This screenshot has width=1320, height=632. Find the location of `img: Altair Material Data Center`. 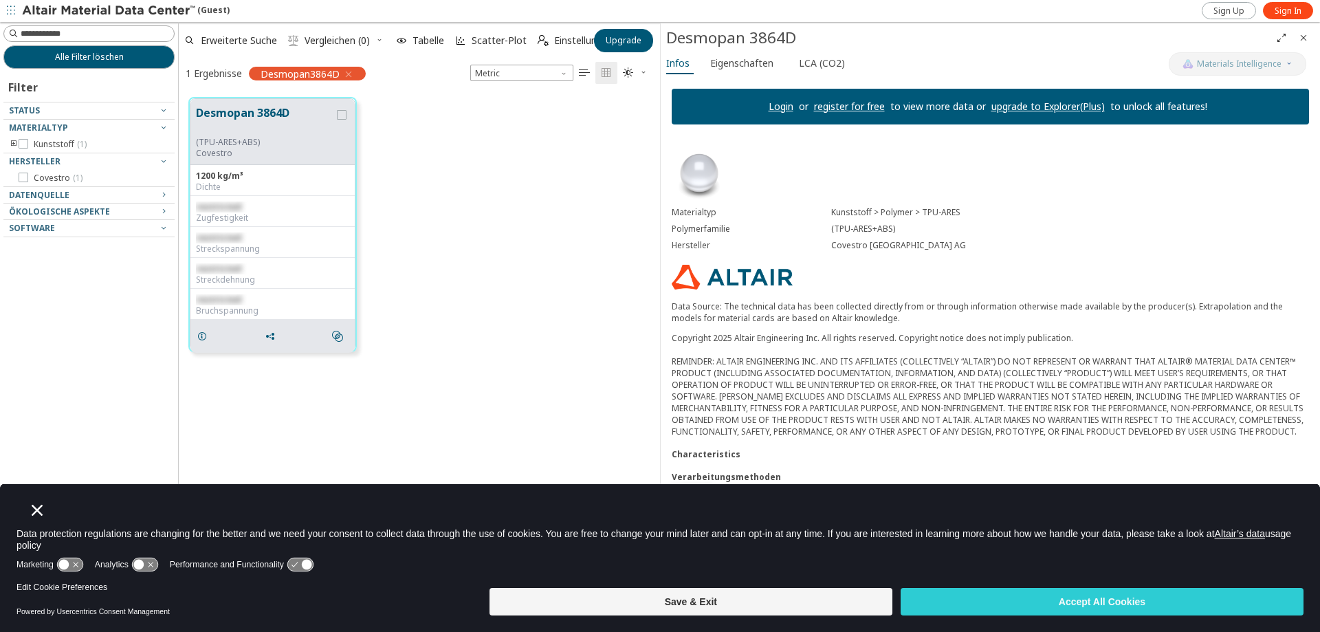

img: Altair Material Data Center is located at coordinates (109, 11).